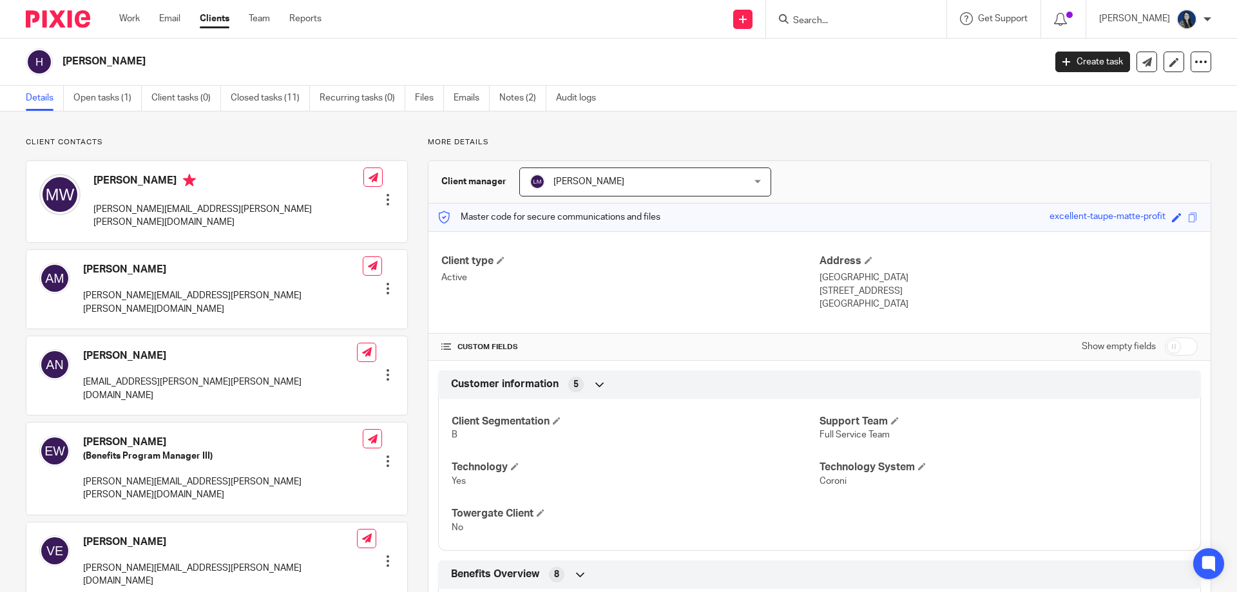  I want to click on a: Client tasks (0), so click(186, 98).